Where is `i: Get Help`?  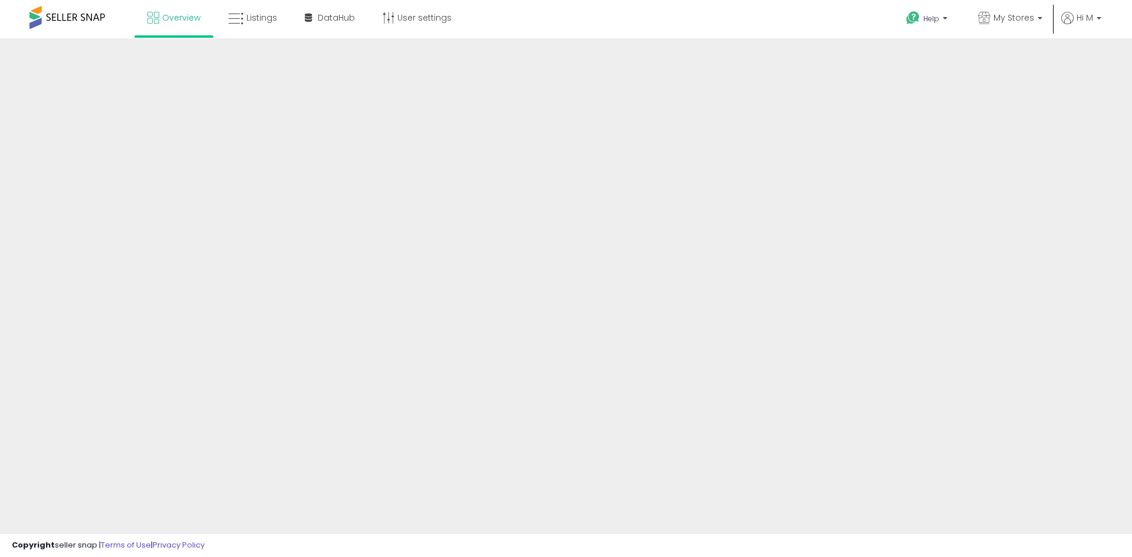 i: Get Help is located at coordinates (912, 18).